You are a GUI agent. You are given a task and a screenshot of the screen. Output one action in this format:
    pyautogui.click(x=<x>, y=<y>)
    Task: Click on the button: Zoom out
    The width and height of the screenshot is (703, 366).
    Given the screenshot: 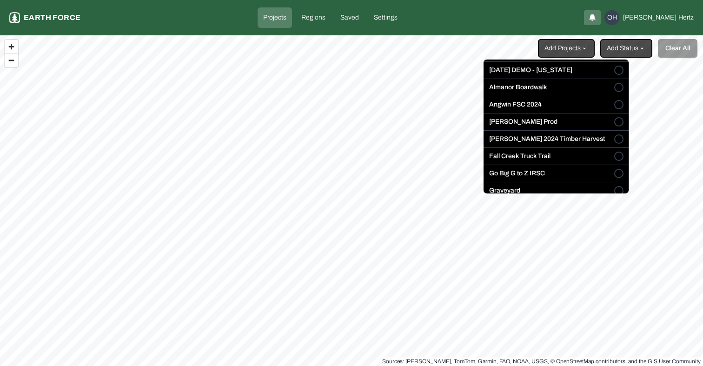 What is the action you would take?
    pyautogui.click(x=11, y=60)
    